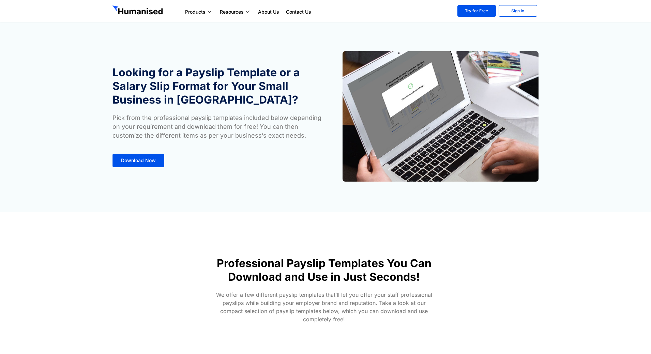  Describe the element at coordinates (324, 270) in the screenshot. I see `h1: Professional Payslip Templates You Can Download and Use in Just Seconds!` at that location.